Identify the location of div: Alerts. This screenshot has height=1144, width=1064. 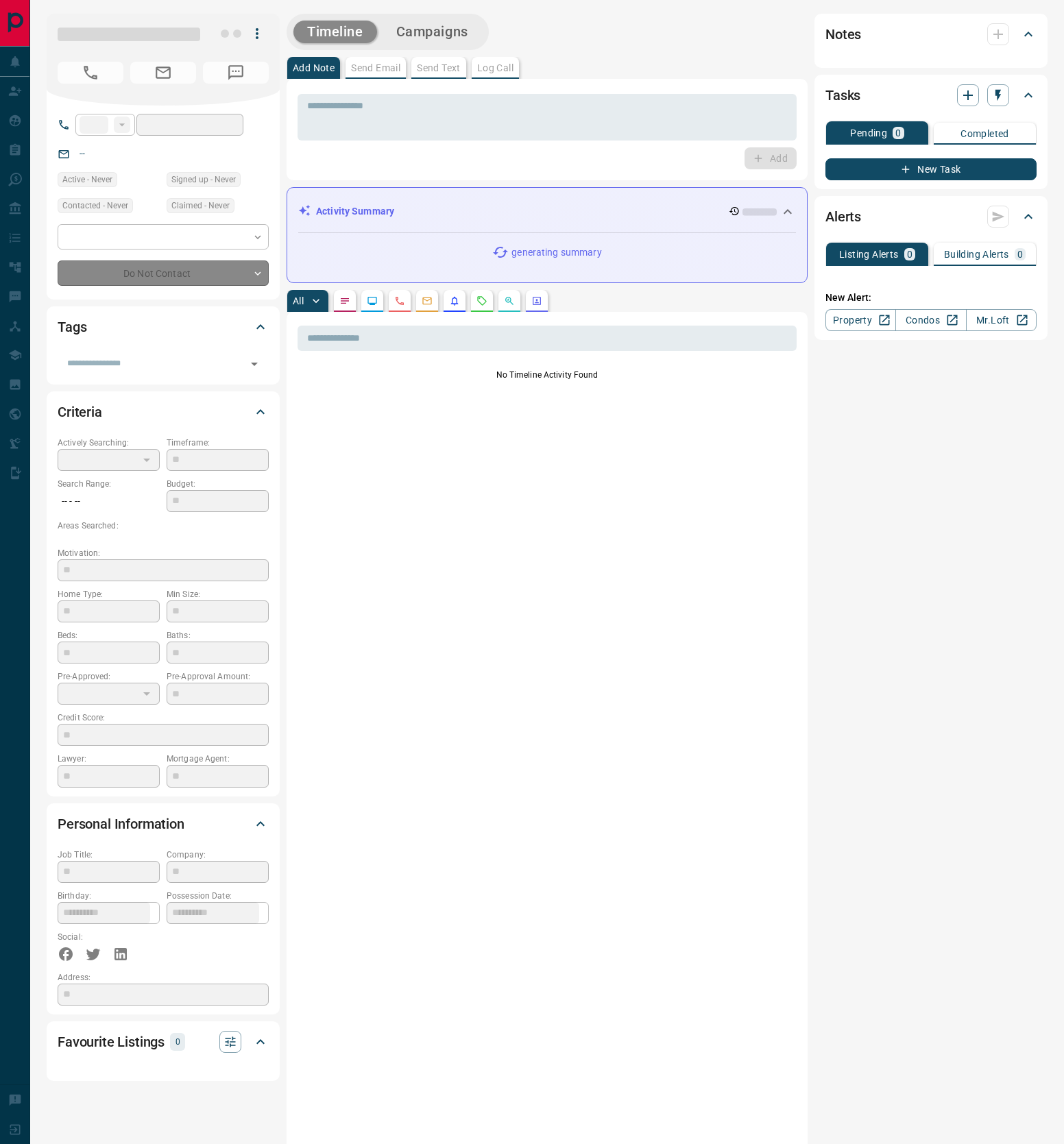
(931, 216).